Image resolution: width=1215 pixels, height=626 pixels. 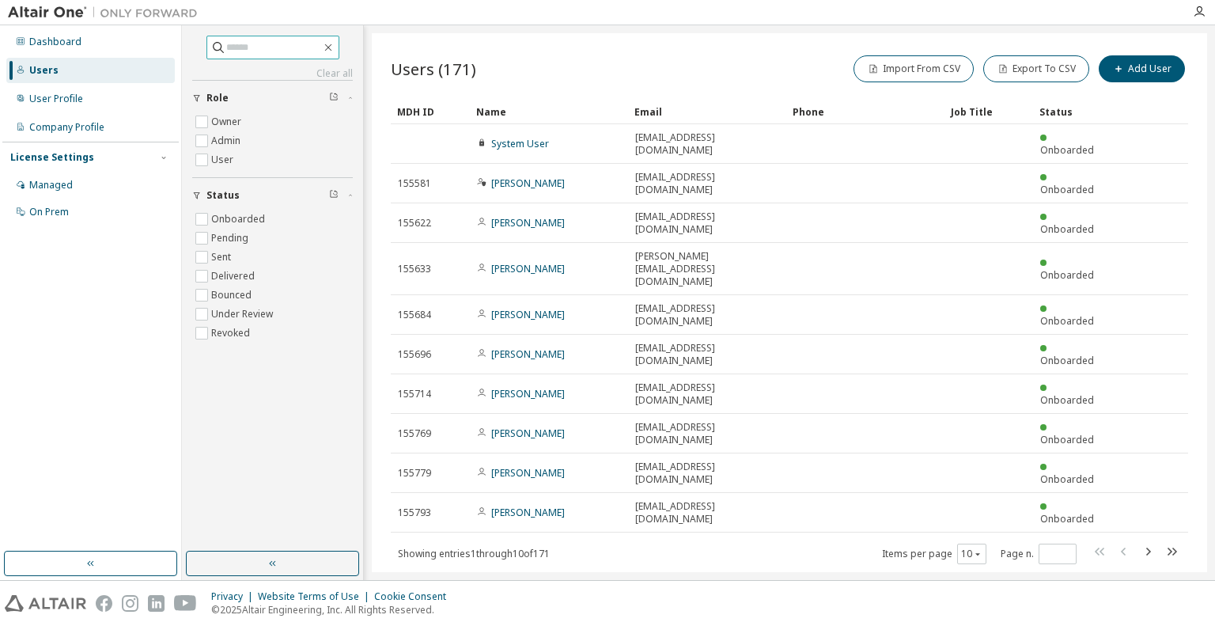 I want to click on label: Onboarded, so click(x=240, y=219).